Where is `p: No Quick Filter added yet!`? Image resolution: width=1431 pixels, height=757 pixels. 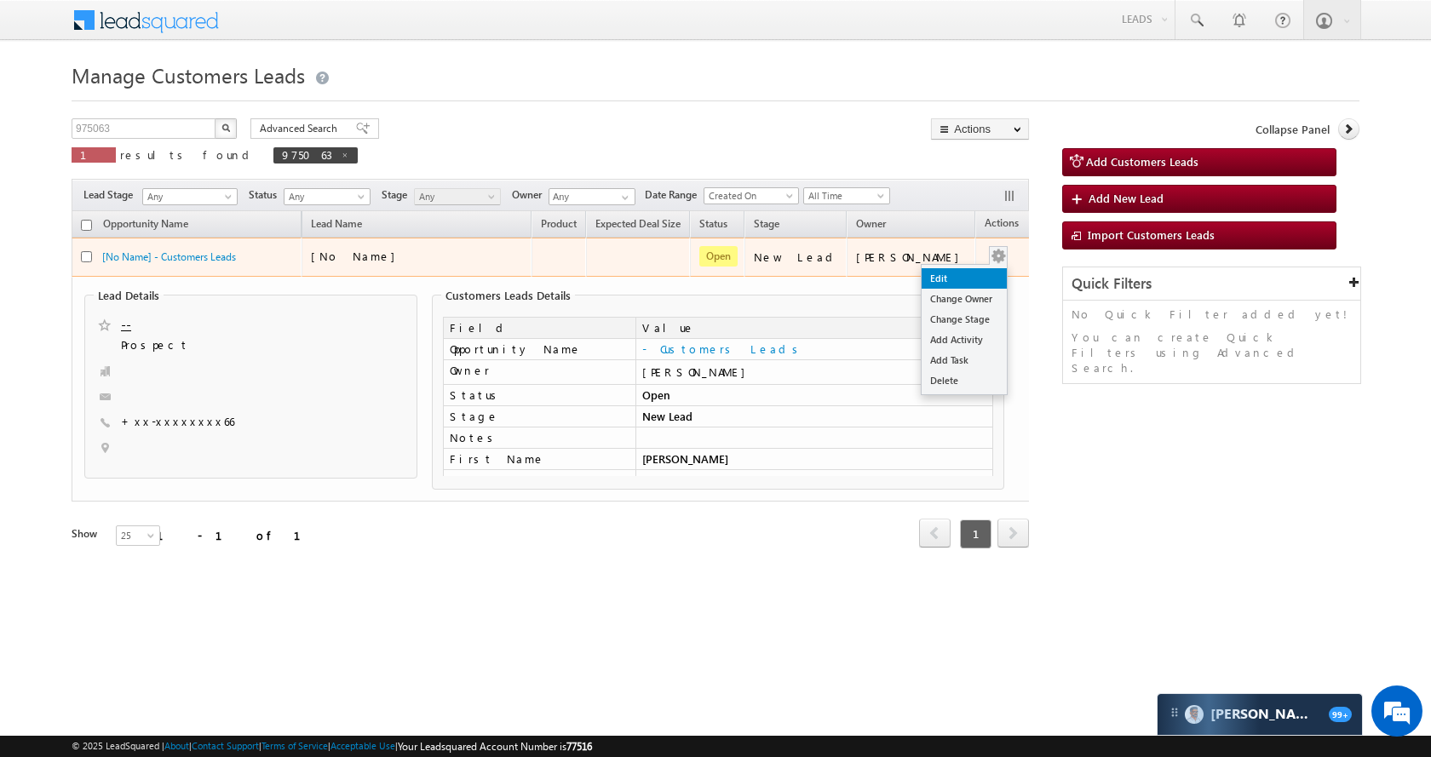 p: No Quick Filter added yet! is located at coordinates (1211, 314).